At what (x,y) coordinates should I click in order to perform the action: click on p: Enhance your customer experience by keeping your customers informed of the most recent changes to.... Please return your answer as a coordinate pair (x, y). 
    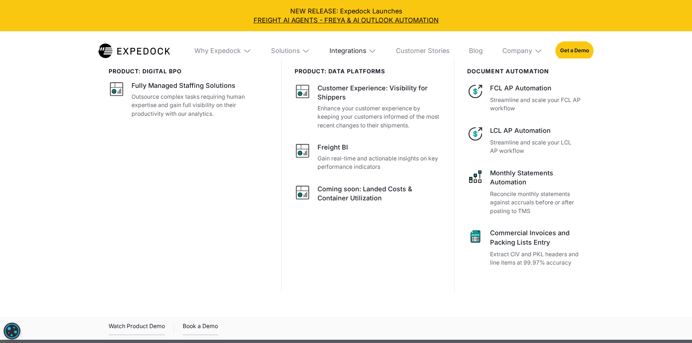
    Looking at the image, I should click on (379, 117).